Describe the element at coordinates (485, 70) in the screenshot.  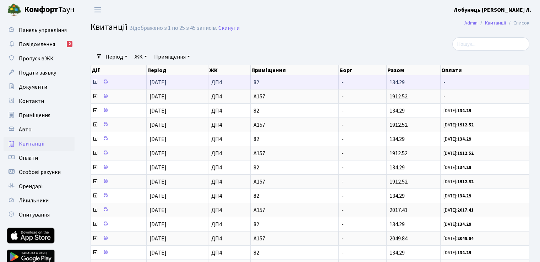
I see `th: Оплати` at that location.